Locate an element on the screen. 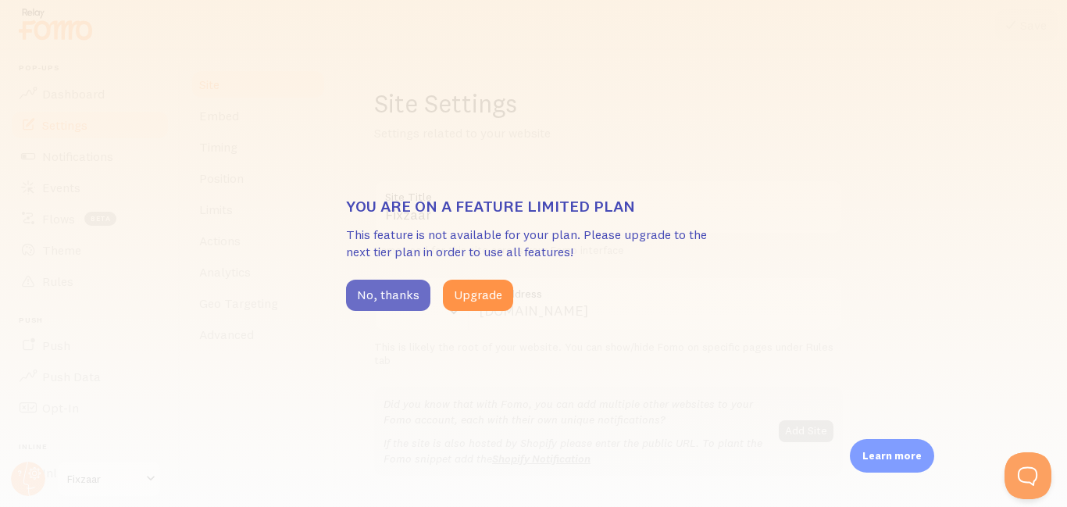 Image resolution: width=1067 pixels, height=507 pixels. p: Learn more is located at coordinates (892, 455).